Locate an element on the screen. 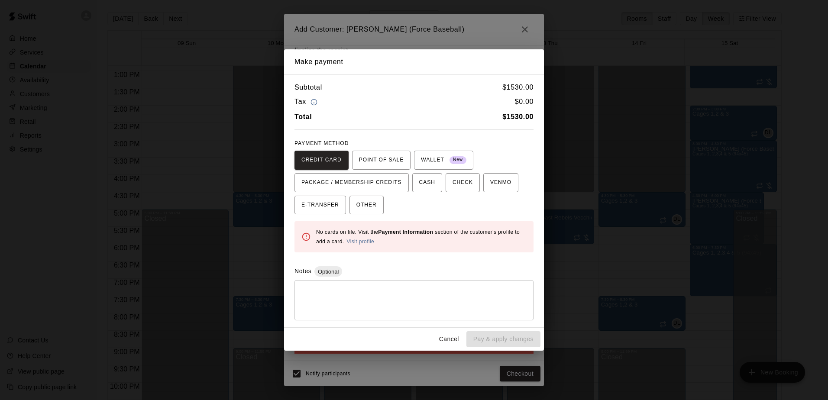 This screenshot has height=400, width=828. button: OTHER is located at coordinates (366, 205).